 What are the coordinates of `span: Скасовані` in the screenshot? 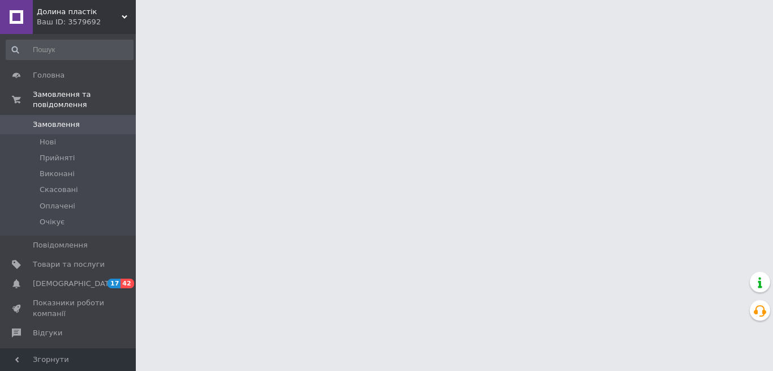 It's located at (59, 190).